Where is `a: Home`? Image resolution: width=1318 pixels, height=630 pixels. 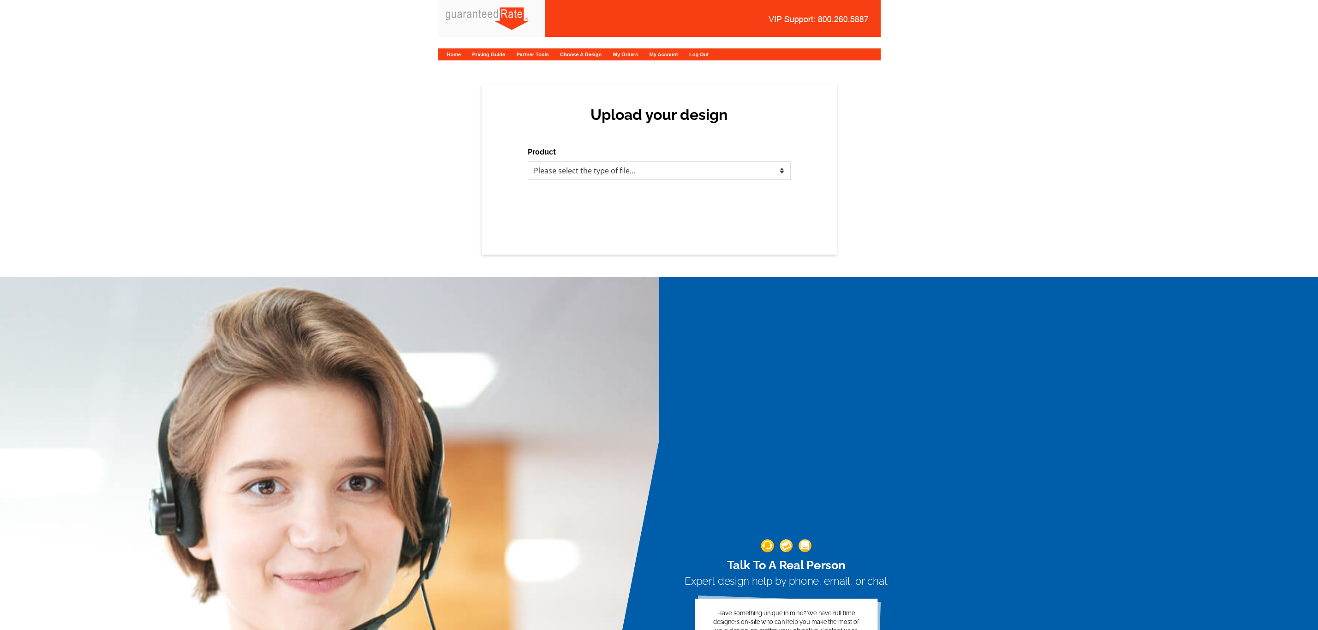 a: Home is located at coordinates (454, 54).